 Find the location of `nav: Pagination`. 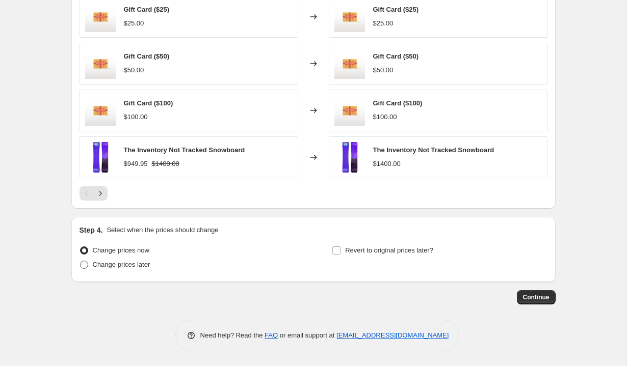

nav: Pagination is located at coordinates (93, 194).